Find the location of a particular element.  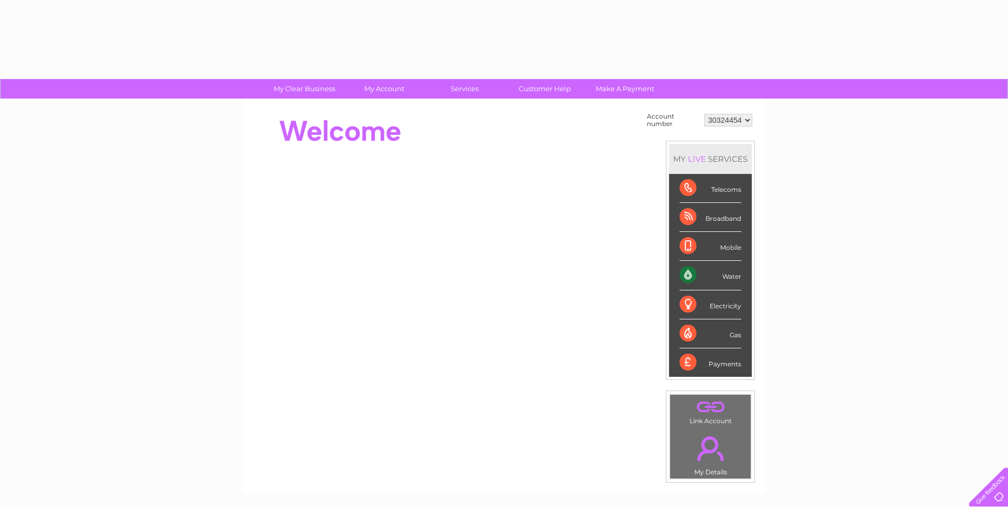

td: Link Account is located at coordinates (710, 411).